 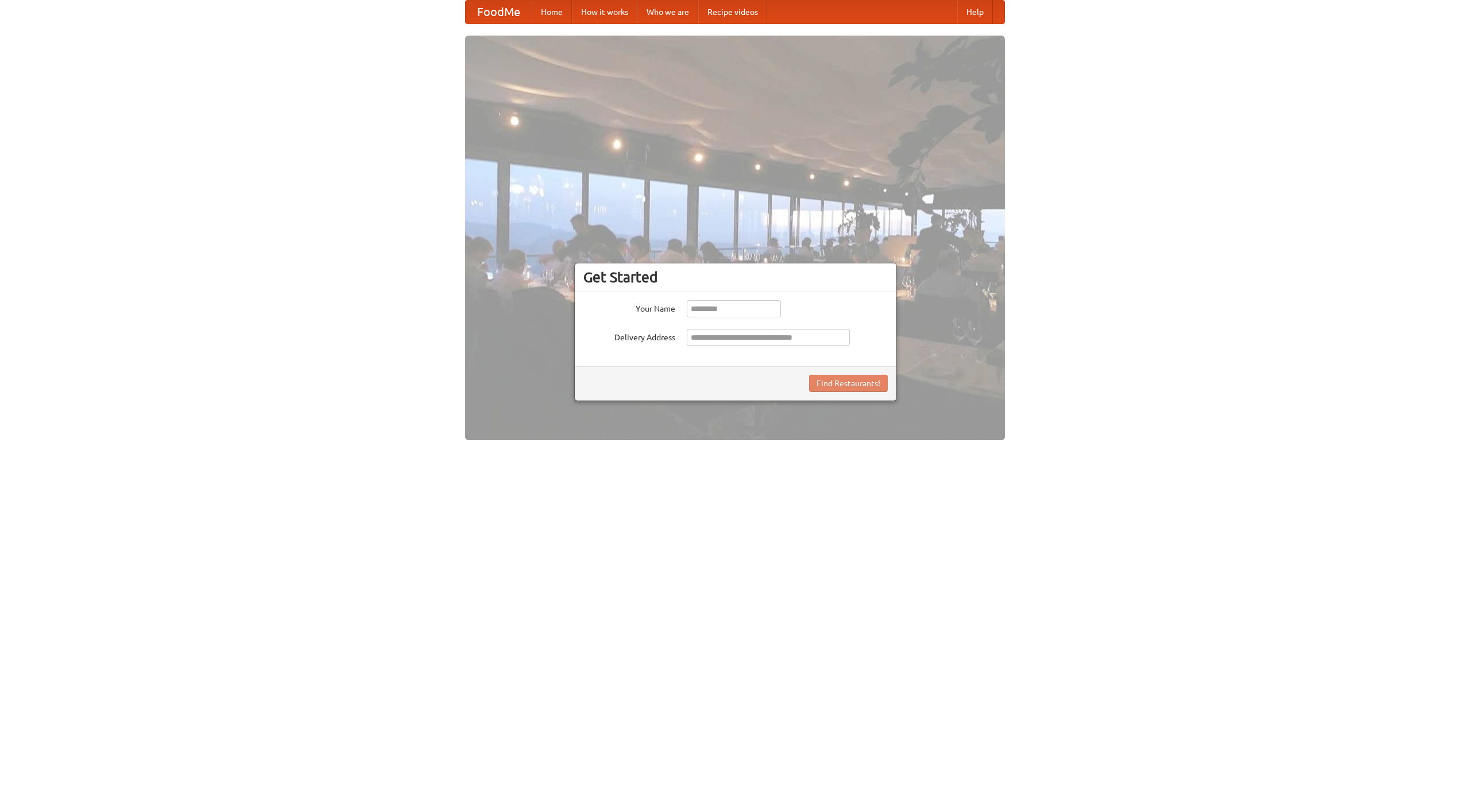 What do you see at coordinates (551, 12) in the screenshot?
I see `a: Home` at bounding box center [551, 12].